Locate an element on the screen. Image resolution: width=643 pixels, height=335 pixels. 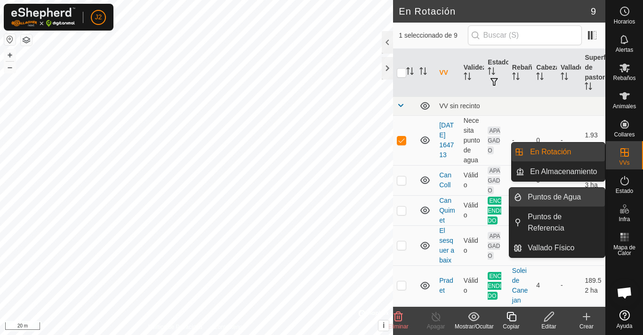
span: J2 is located at coordinates (98, 17).